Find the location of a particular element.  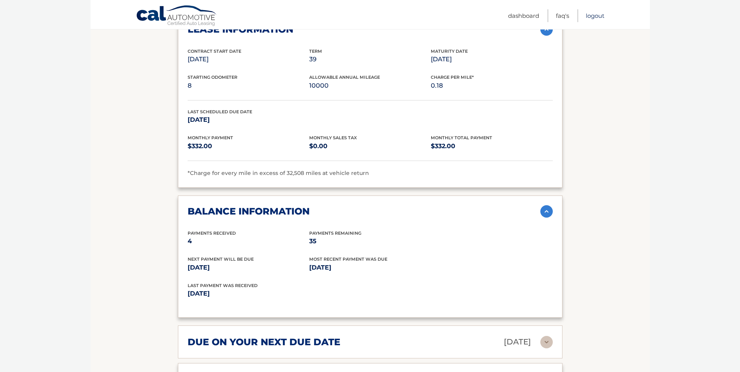

span: Contract Start Date is located at coordinates (214, 51).